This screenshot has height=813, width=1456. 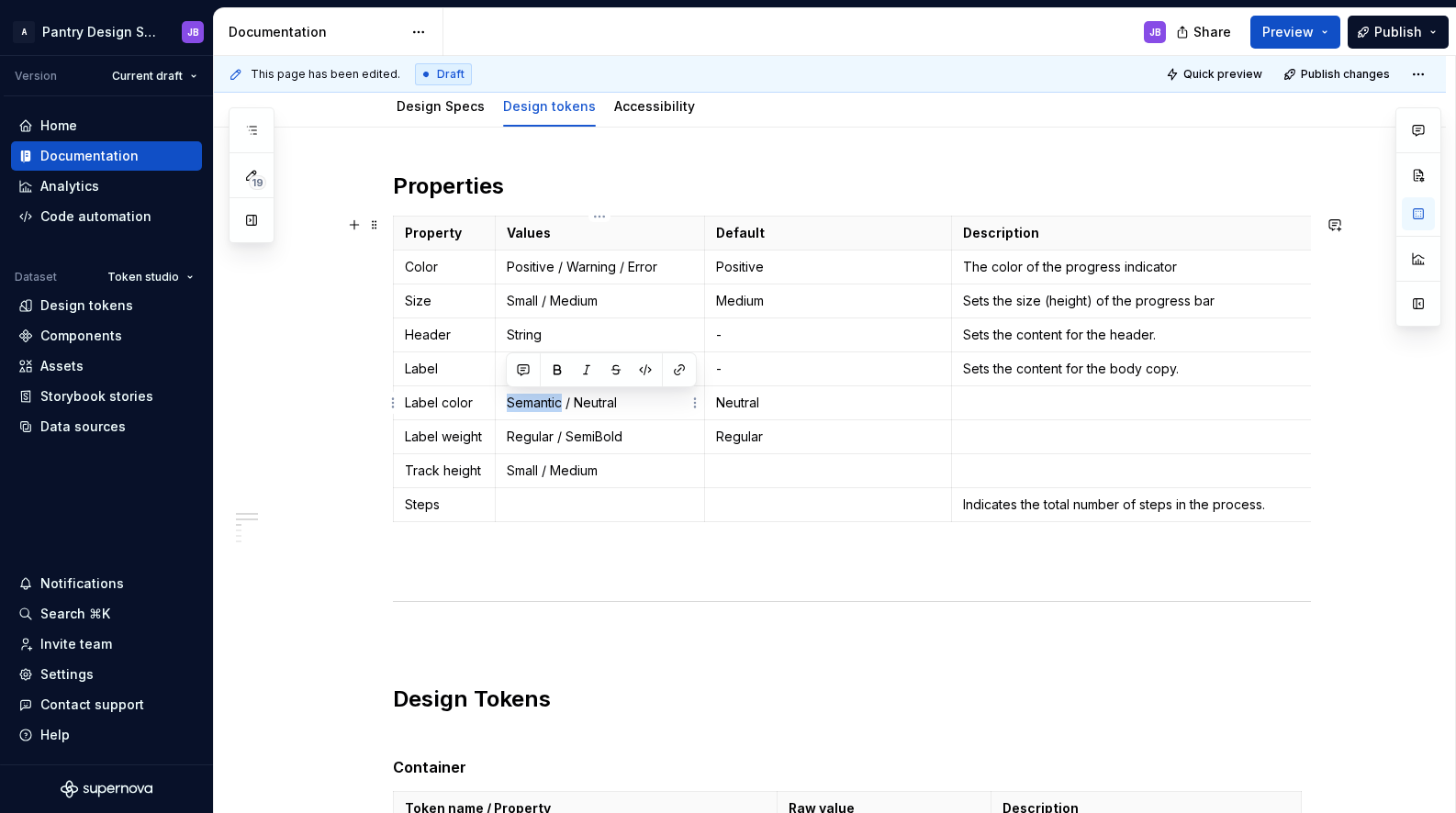 I want to click on span: Draft, so click(x=451, y=75).